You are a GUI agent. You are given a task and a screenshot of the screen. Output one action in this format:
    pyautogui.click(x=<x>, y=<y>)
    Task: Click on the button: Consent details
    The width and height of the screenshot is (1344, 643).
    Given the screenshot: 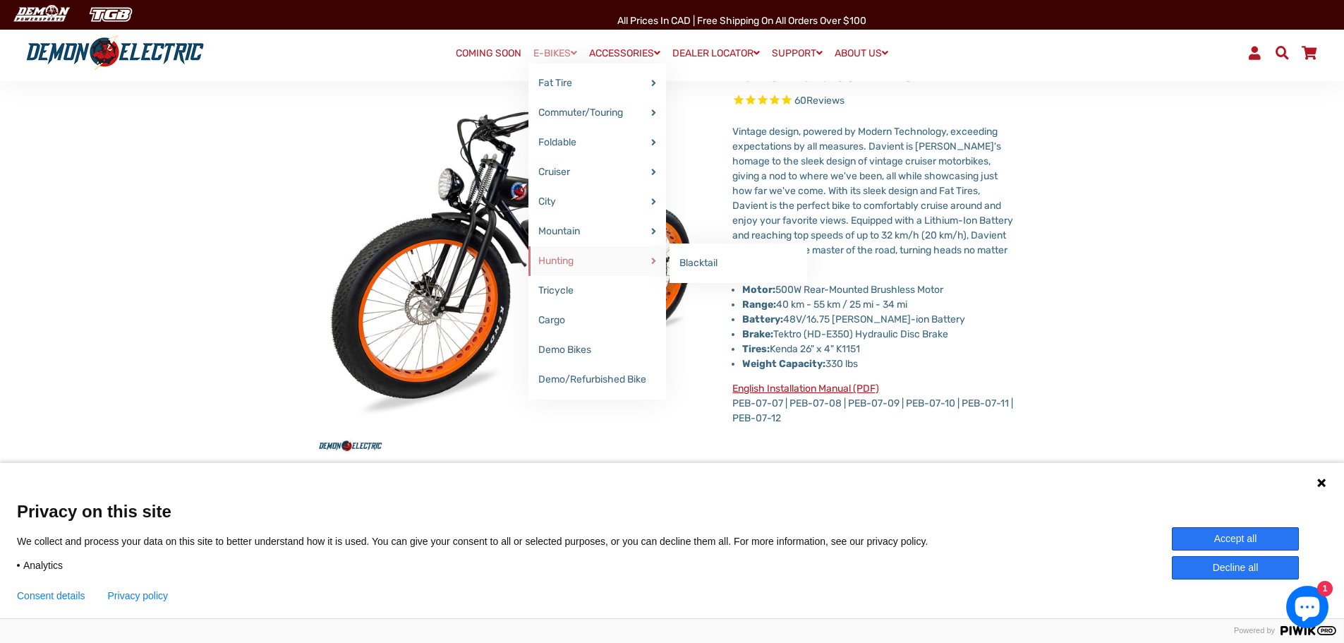 What is the action you would take?
    pyautogui.click(x=51, y=595)
    